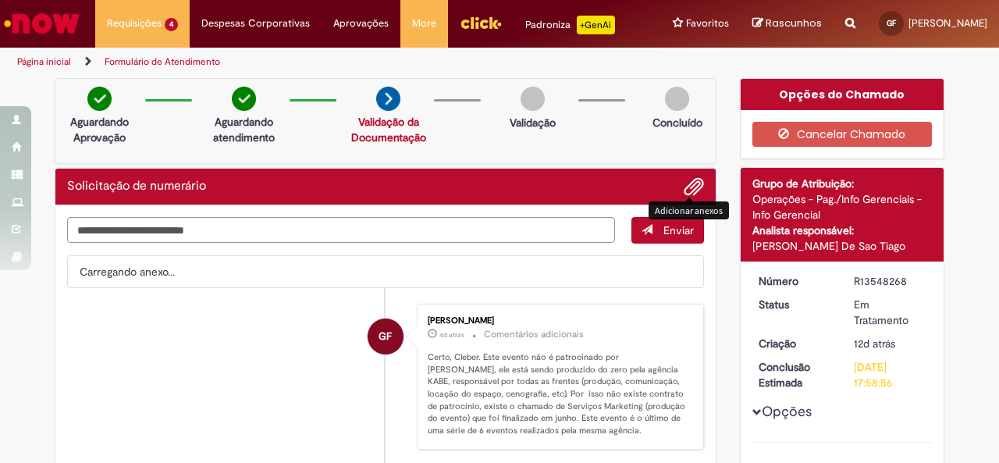 The width and height of the screenshot is (999, 463). What do you see at coordinates (667, 230) in the screenshot?
I see `button: Enviar` at bounding box center [667, 230].